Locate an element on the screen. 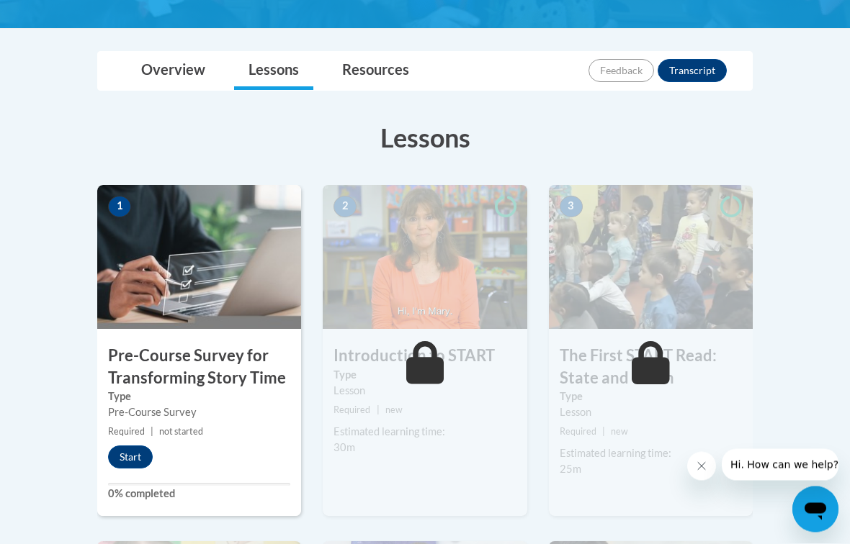 This screenshot has height=544, width=850. h3: Lessons is located at coordinates (425, 138).